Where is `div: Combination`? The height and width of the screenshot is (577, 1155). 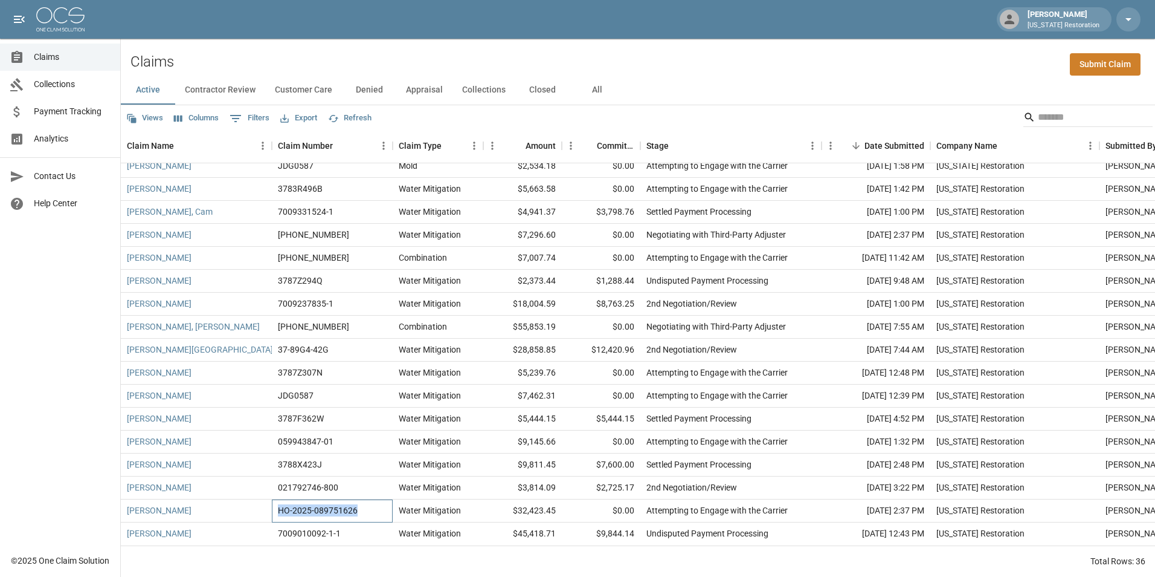
div: Combination is located at coordinates (423, 326).